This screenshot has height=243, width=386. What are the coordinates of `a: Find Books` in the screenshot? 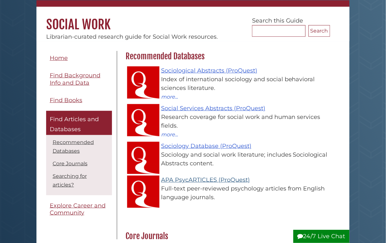 It's located at (79, 100).